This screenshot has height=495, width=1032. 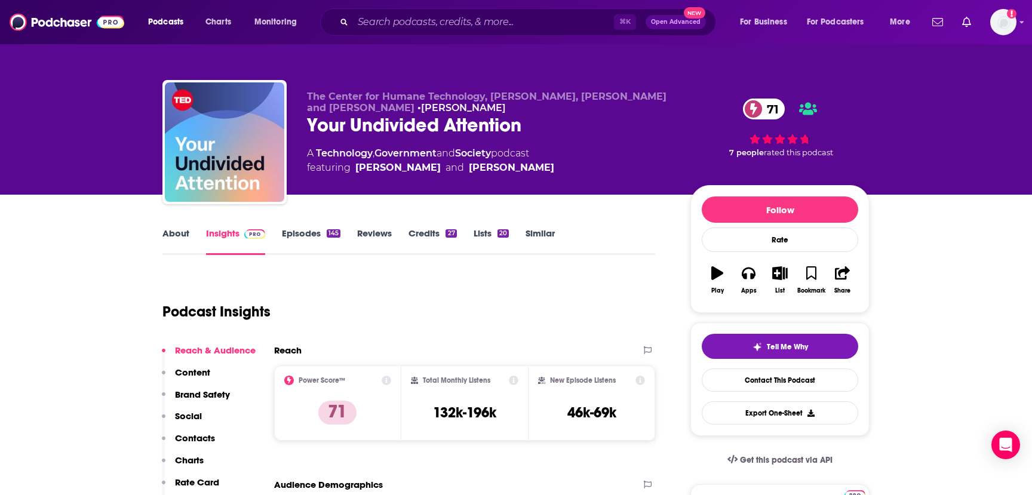 What do you see at coordinates (511, 168) in the screenshot?
I see `a: Tristan Harris` at bounding box center [511, 168].